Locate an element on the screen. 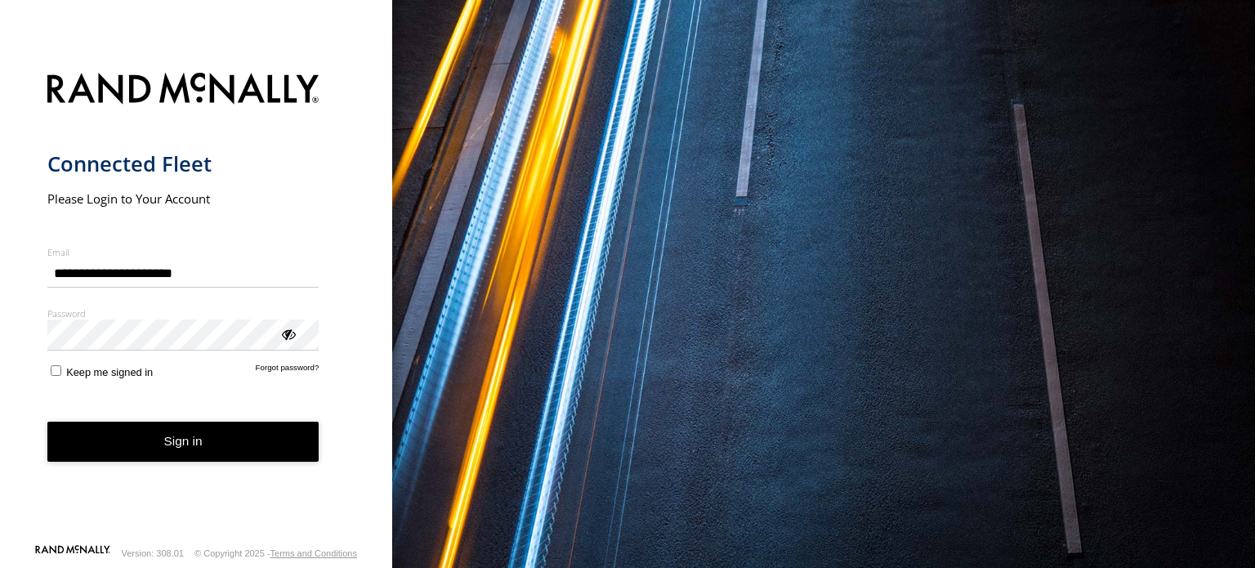 The width and height of the screenshot is (1255, 568). h2: Please Login to Your Account is located at coordinates (183, 198).